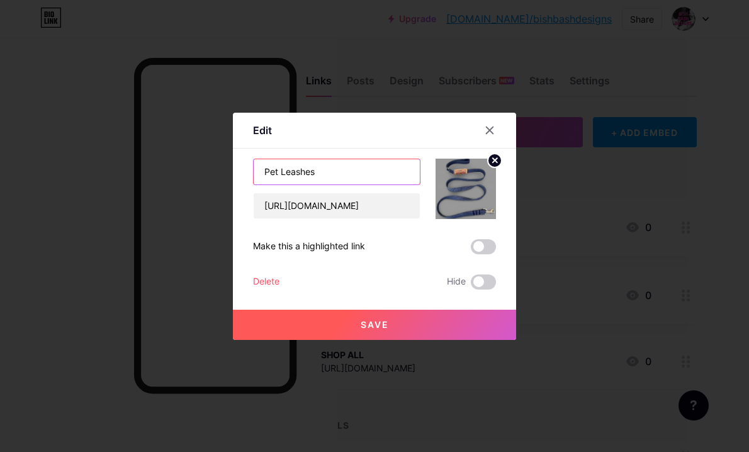 The height and width of the screenshot is (452, 749). Describe the element at coordinates (262, 130) in the screenshot. I see `div: Edit` at that location.